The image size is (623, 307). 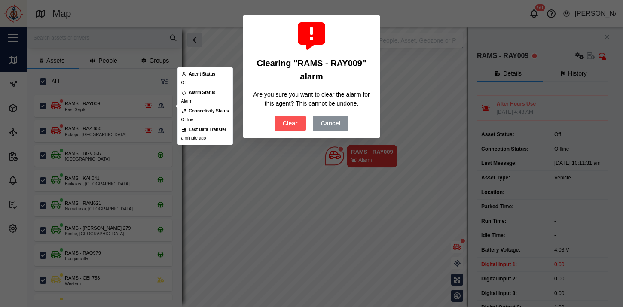 I want to click on div: Connectivity Status, so click(x=209, y=111).